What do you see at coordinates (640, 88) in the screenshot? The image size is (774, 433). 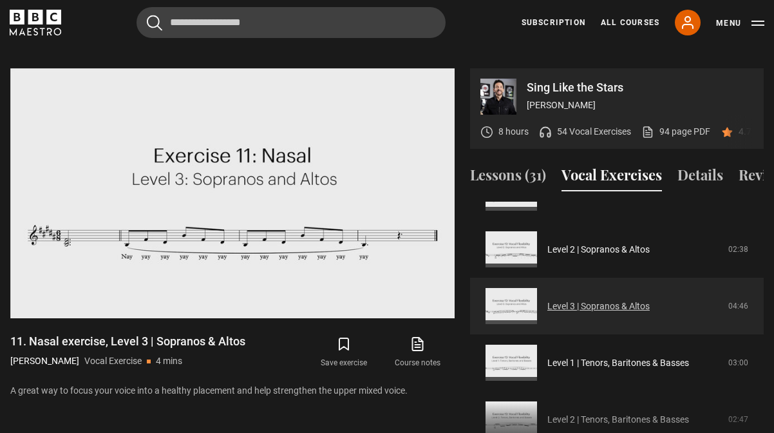 I see `p: Sing Like the Stars` at bounding box center [640, 88].